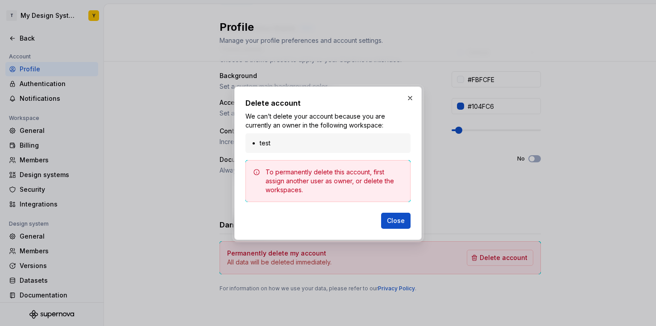 The height and width of the screenshot is (326, 656). Describe the element at coordinates (396, 221) in the screenshot. I see `button: Close` at that location.